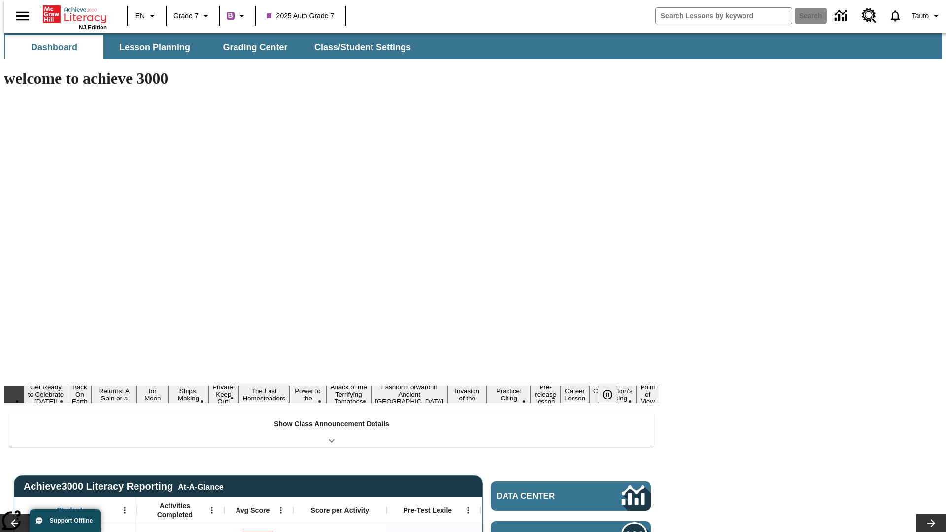 The width and height of the screenshot is (946, 532). Describe the element at coordinates (124, 486) in the screenshot. I see `span: Achieve3000 Literacy Reporting` at that location.